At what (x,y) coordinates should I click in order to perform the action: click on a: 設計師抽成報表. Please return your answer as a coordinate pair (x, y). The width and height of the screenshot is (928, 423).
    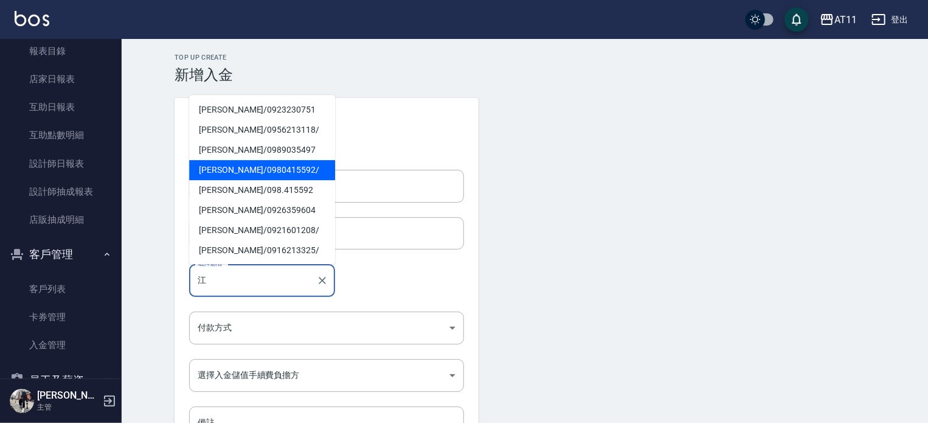
    Looking at the image, I should click on (61, 192).